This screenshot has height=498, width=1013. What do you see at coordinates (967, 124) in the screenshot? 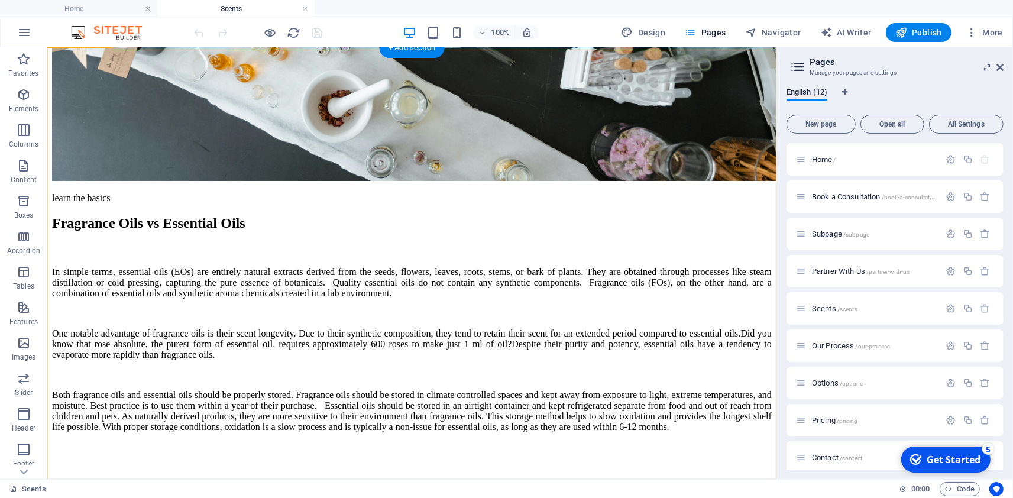
I see `span: All Settings` at bounding box center [967, 124].